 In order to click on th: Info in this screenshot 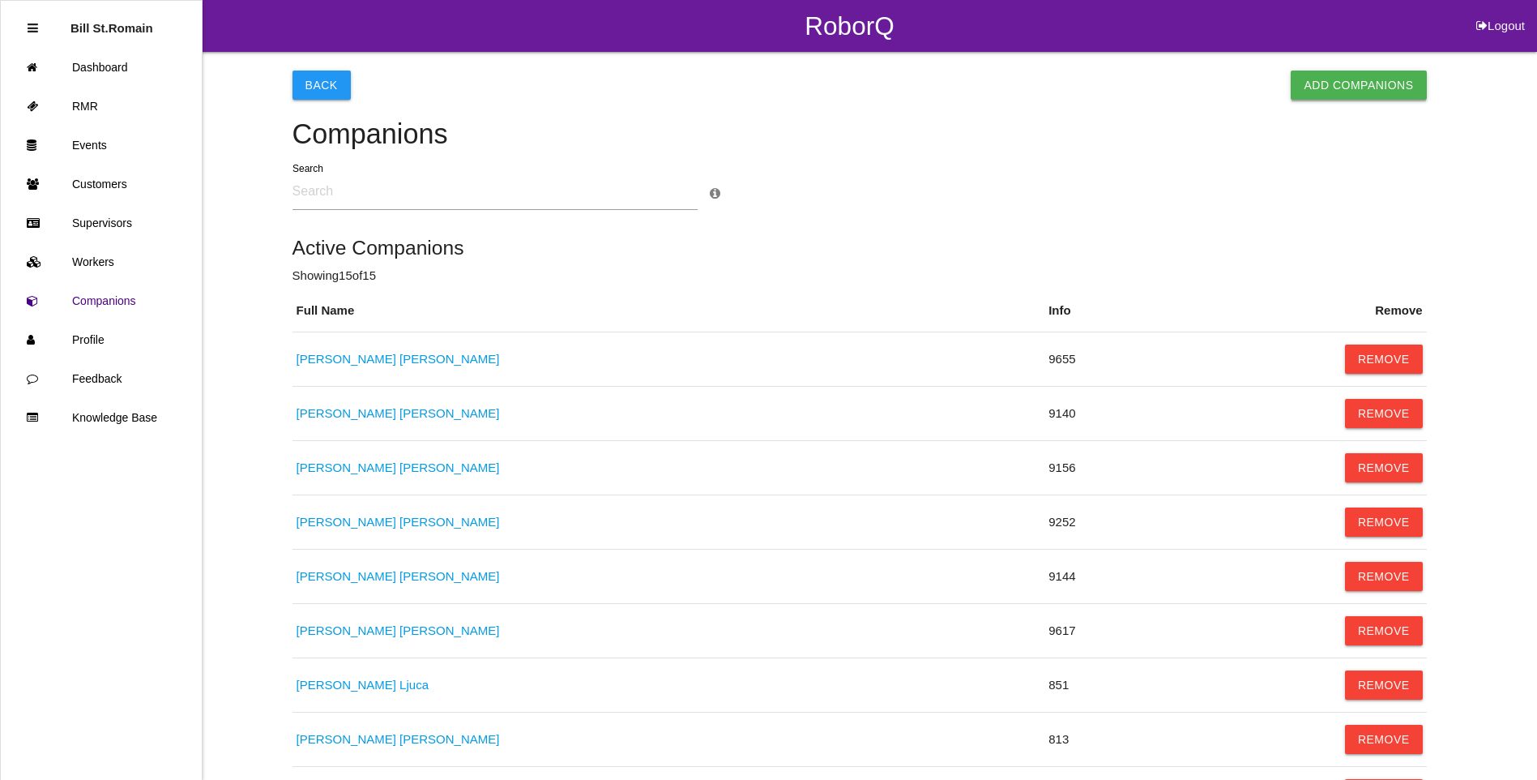, I will do `click(1100, 310)`.